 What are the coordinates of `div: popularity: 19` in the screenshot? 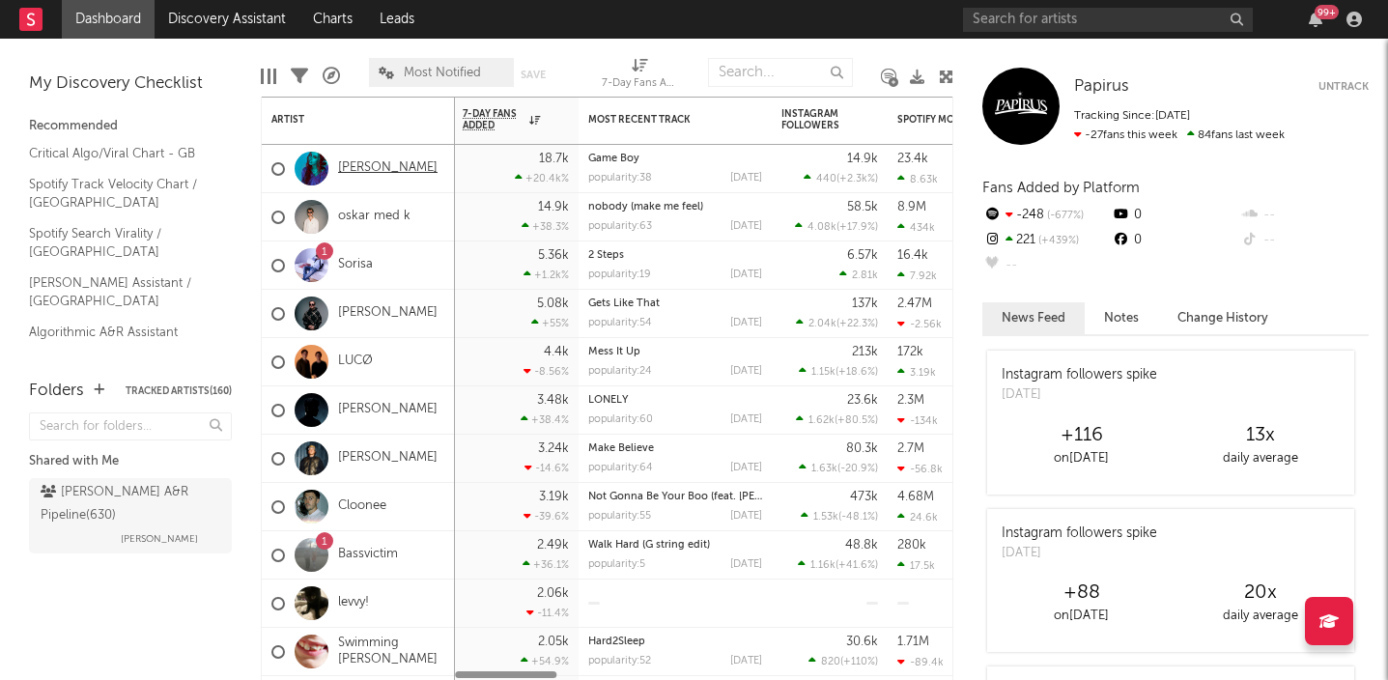 It's located at (619, 274).